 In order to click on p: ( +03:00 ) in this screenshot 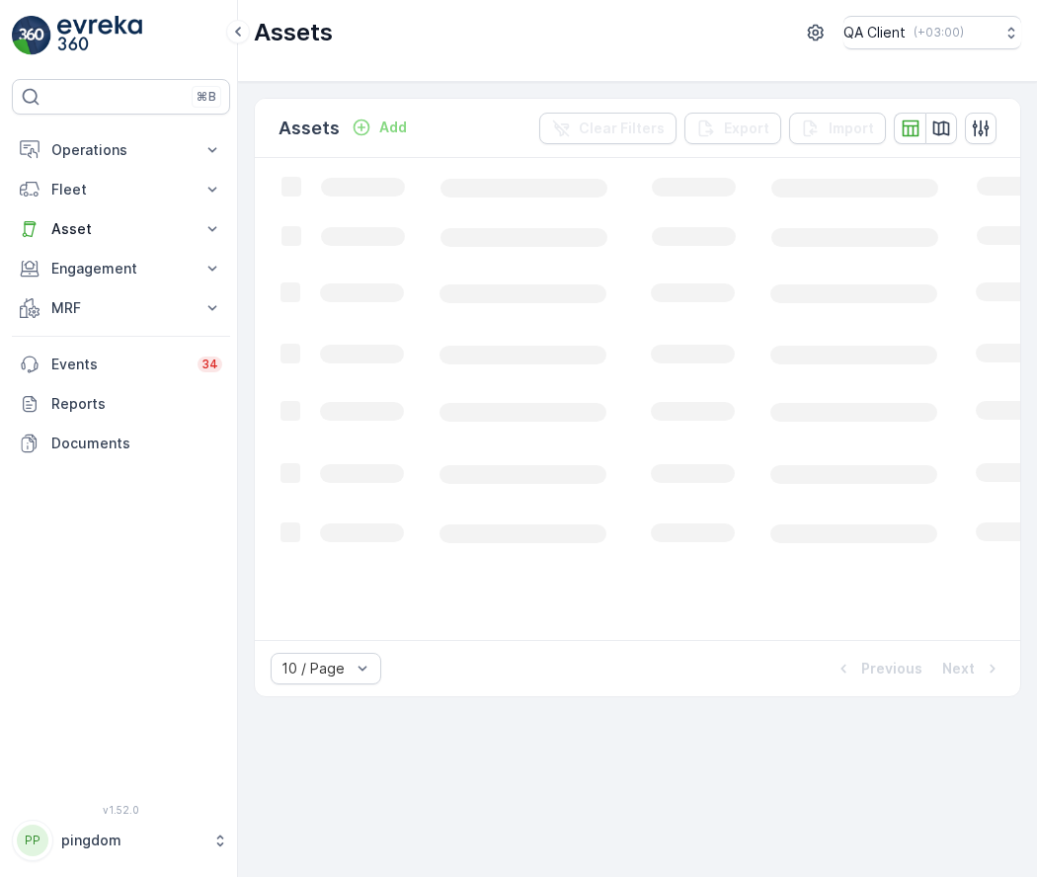, I will do `click(939, 33)`.